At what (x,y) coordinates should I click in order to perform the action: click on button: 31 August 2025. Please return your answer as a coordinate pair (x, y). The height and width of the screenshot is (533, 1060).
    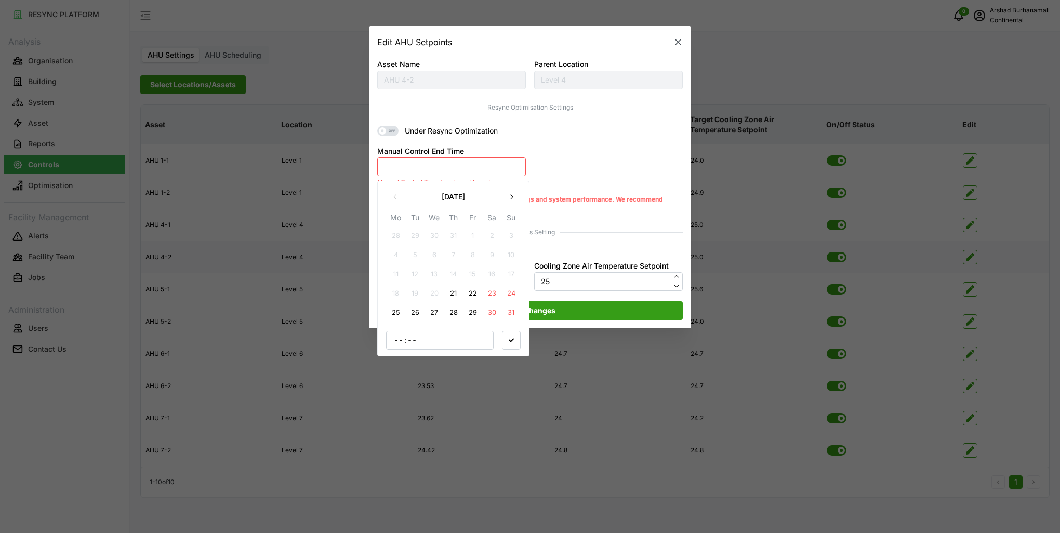
    Looking at the image, I should click on (512, 313).